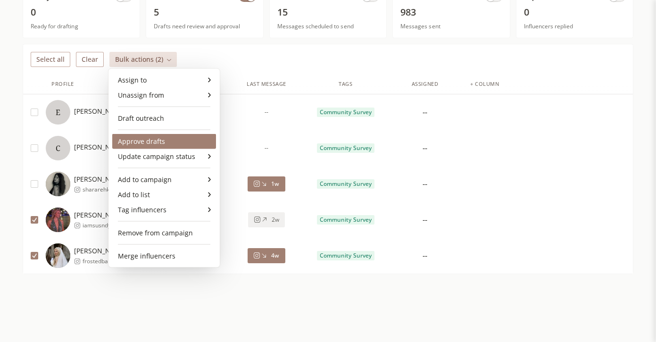  Describe the element at coordinates (164, 180) in the screenshot. I see `div: Add to campaign` at that location.